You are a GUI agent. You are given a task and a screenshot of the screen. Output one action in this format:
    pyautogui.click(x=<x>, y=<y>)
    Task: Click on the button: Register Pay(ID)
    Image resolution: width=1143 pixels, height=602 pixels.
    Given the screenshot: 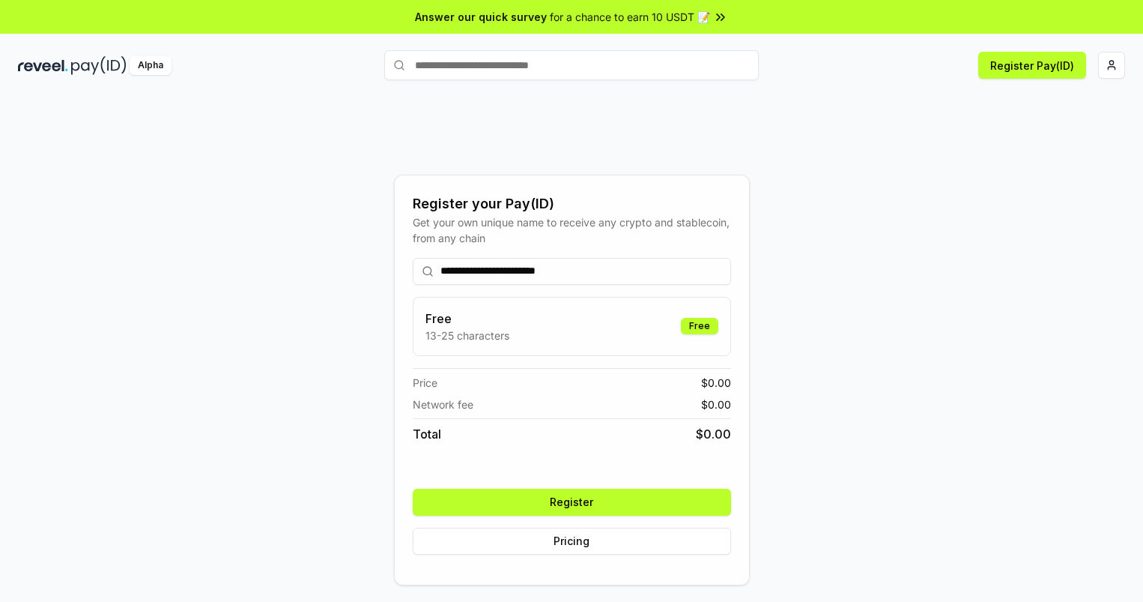 What is the action you would take?
    pyautogui.click(x=1032, y=65)
    